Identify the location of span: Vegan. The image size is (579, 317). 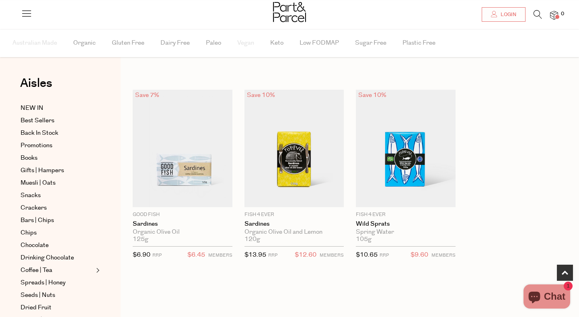
(246, 43).